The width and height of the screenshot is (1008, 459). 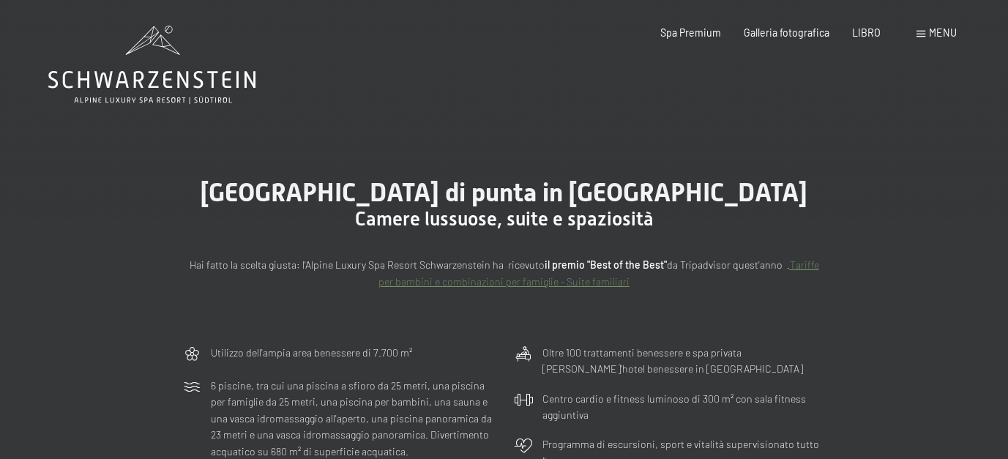 I want to click on font: Utilizzo dell'ampia area benessere di 7.700 m², so click(x=311, y=352).